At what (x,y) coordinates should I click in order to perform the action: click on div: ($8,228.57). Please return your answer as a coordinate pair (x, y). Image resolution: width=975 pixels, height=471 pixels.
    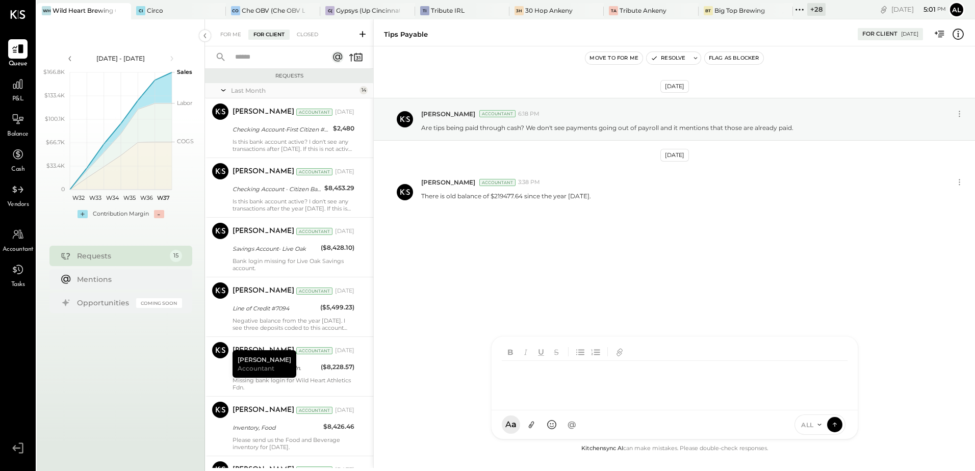
    Looking at the image, I should click on (338, 367).